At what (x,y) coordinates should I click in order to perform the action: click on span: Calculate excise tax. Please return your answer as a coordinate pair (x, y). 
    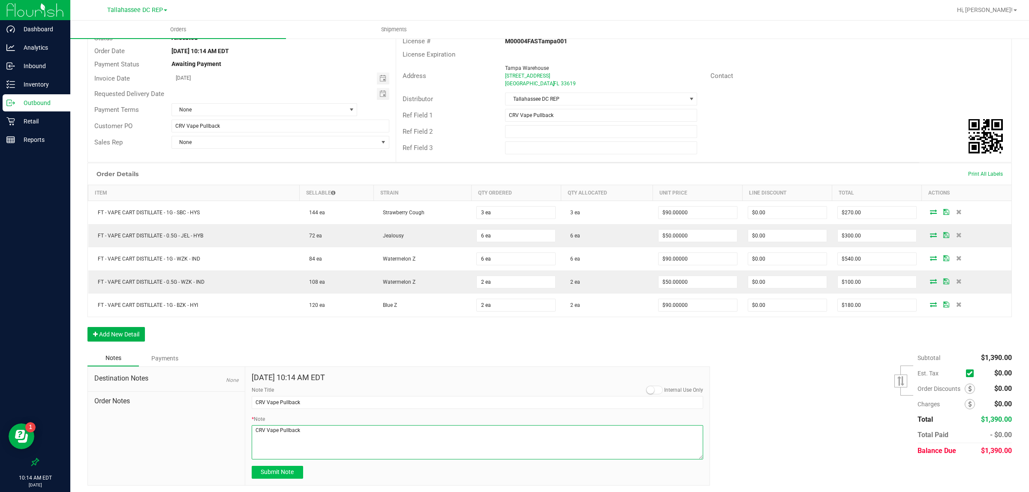
    Looking at the image, I should click on (971, 373).